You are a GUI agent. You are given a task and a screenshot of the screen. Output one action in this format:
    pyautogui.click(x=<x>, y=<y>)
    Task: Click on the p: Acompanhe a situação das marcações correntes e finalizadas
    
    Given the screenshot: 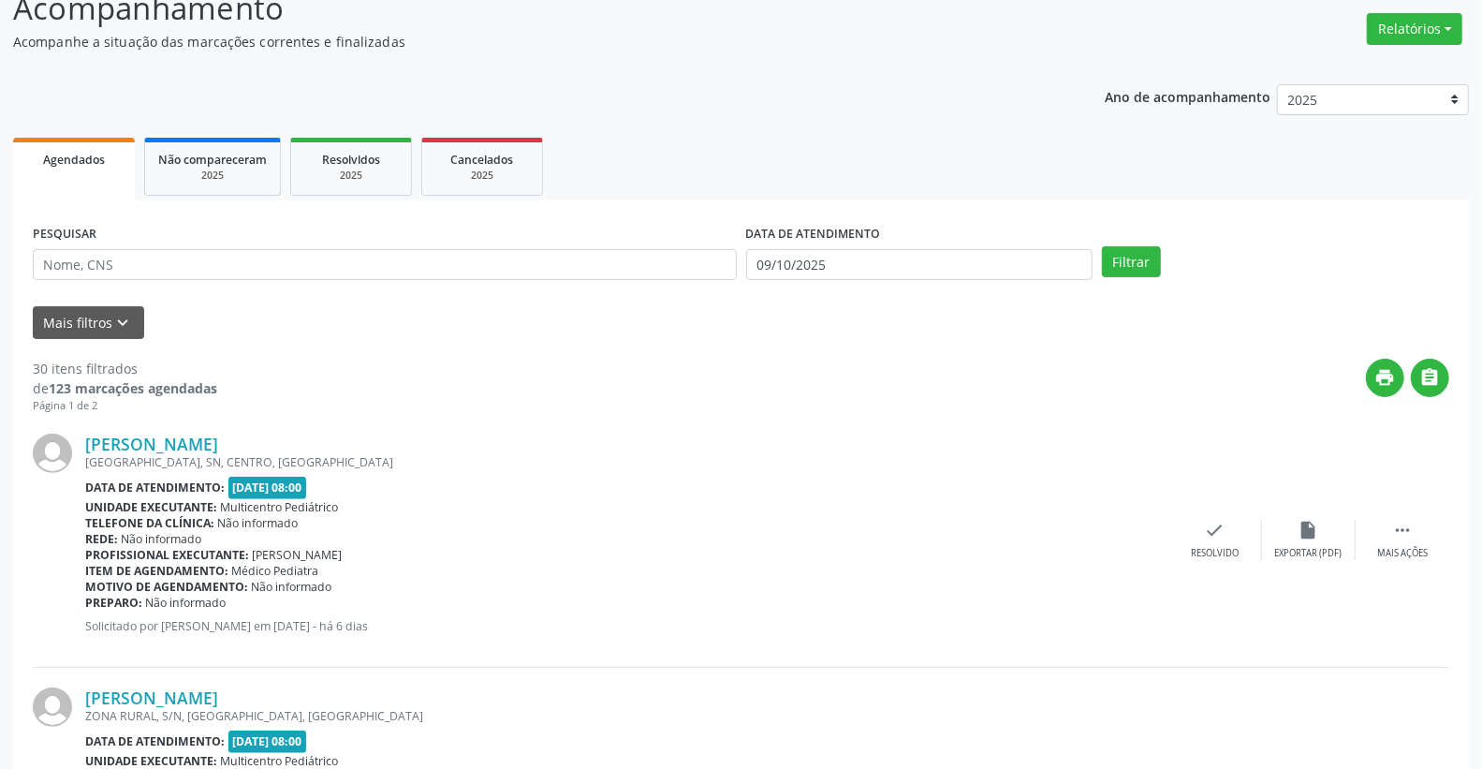 What is the action you would take?
    pyautogui.click(x=523, y=41)
    